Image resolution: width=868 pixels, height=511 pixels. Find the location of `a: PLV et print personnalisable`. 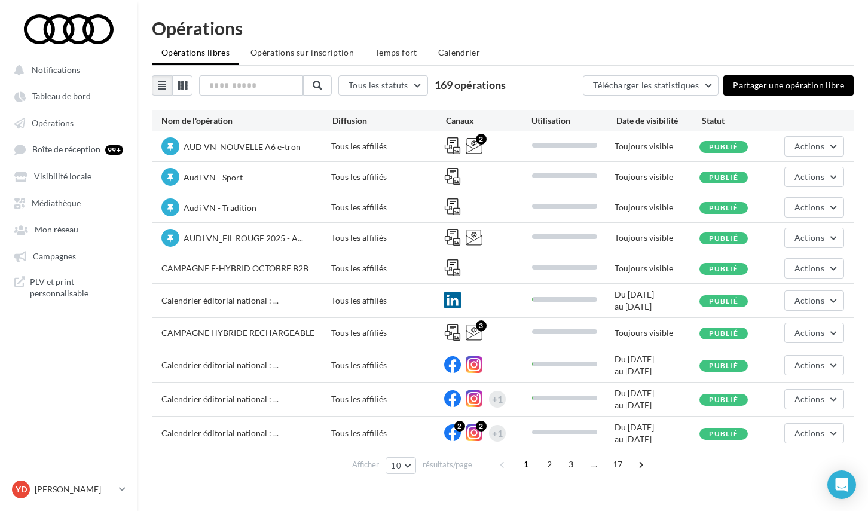

a: PLV et print personnalisable is located at coordinates (69, 287).